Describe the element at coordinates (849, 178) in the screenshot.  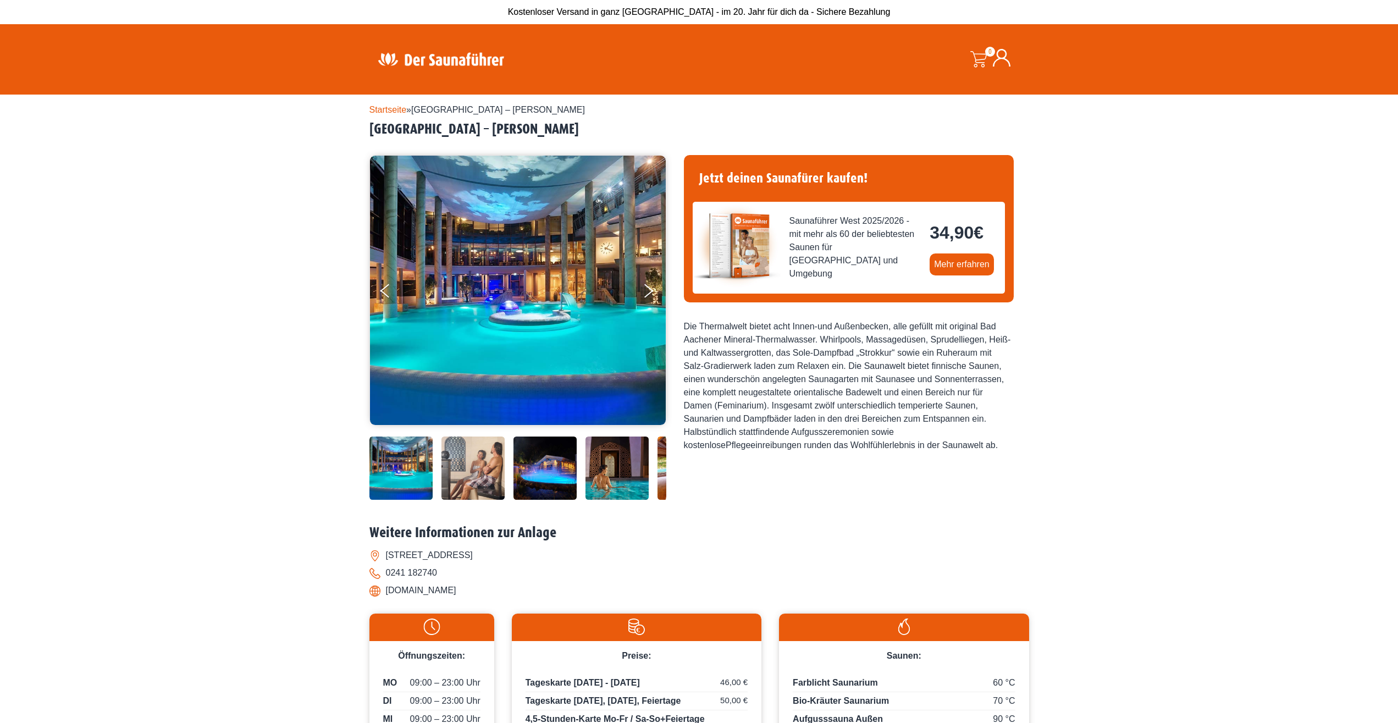
I see `h4: Jetzt deinen Saunafürer kaufen!` at that location.